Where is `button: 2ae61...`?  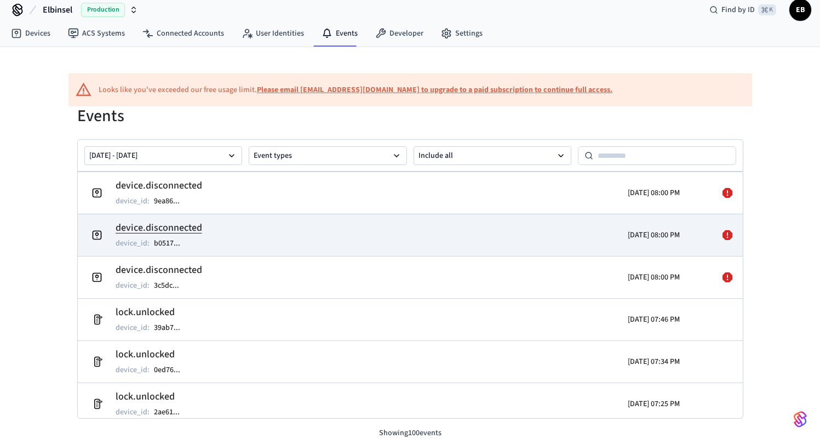
button: 2ae61... is located at coordinates (171, 412).